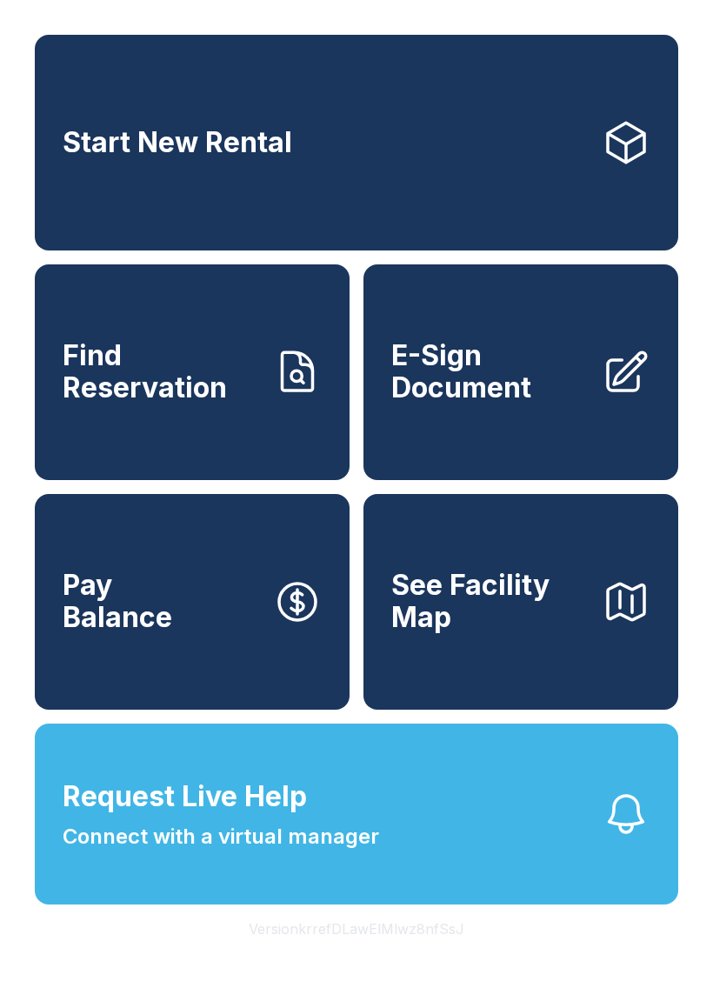 The height and width of the screenshot is (988, 713). I want to click on span: See Facility Map, so click(489, 601).